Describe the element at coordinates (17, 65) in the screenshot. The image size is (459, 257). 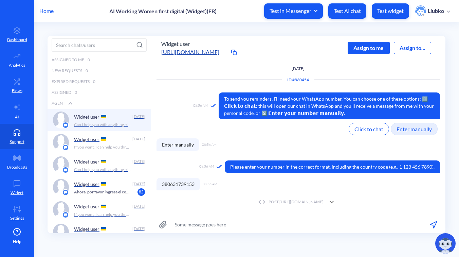
I see `p: Analytics` at that location.